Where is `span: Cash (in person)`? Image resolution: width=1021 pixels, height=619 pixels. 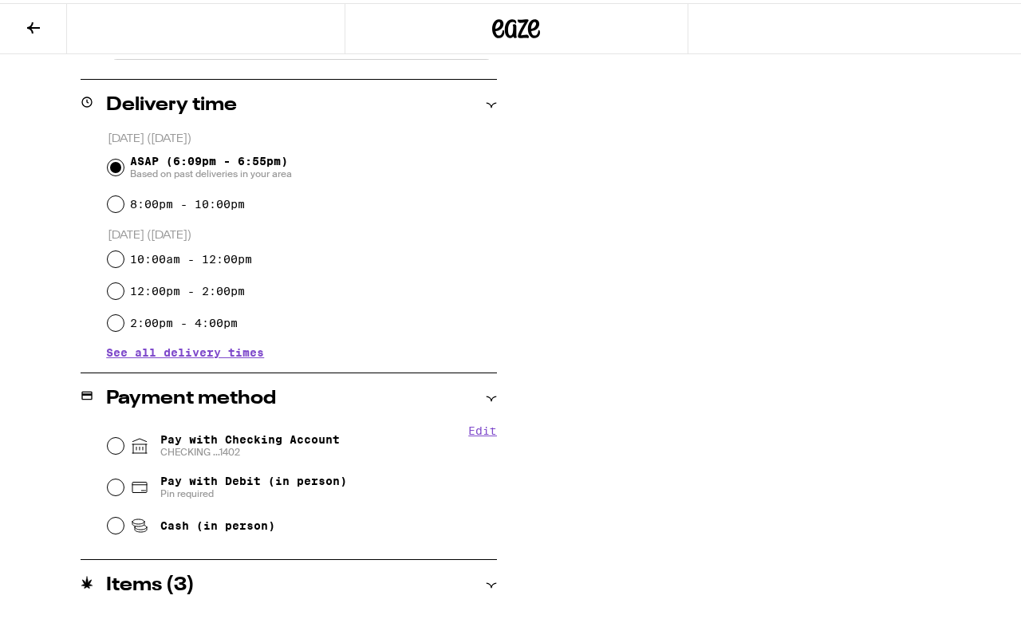
span: Cash (in person) is located at coordinates (218, 522).